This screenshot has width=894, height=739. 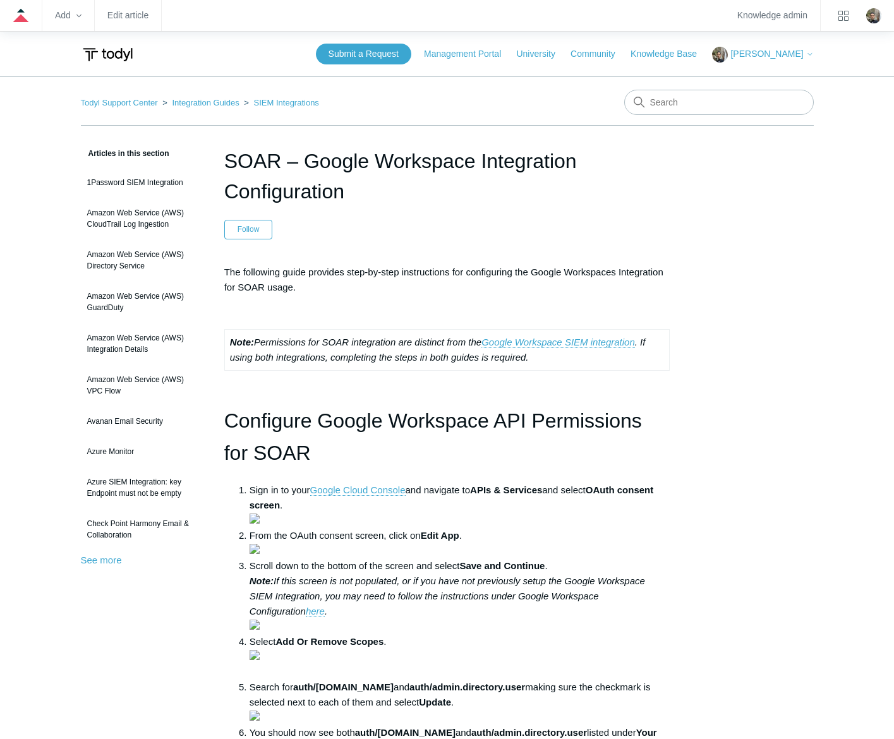 What do you see at coordinates (255, 716) in the screenshot?
I see `img: 33703625186067` at bounding box center [255, 716].